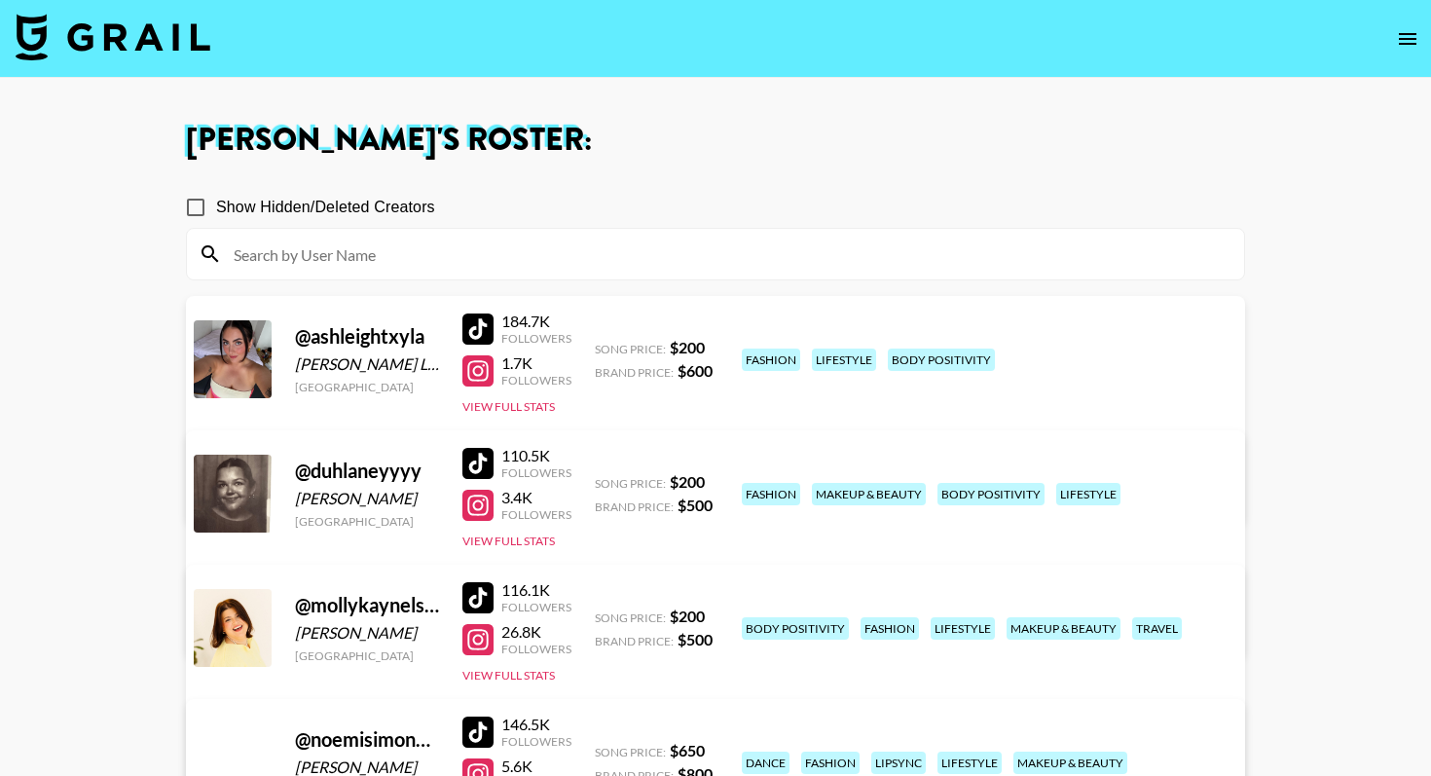  What do you see at coordinates (536, 766) in the screenshot?
I see `div: 5.6K` at bounding box center [536, 766].